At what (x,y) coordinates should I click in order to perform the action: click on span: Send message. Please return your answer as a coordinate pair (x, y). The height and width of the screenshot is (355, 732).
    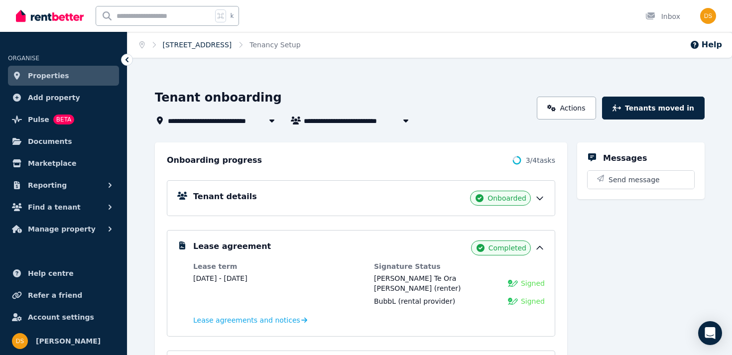
    Looking at the image, I should click on (634, 180).